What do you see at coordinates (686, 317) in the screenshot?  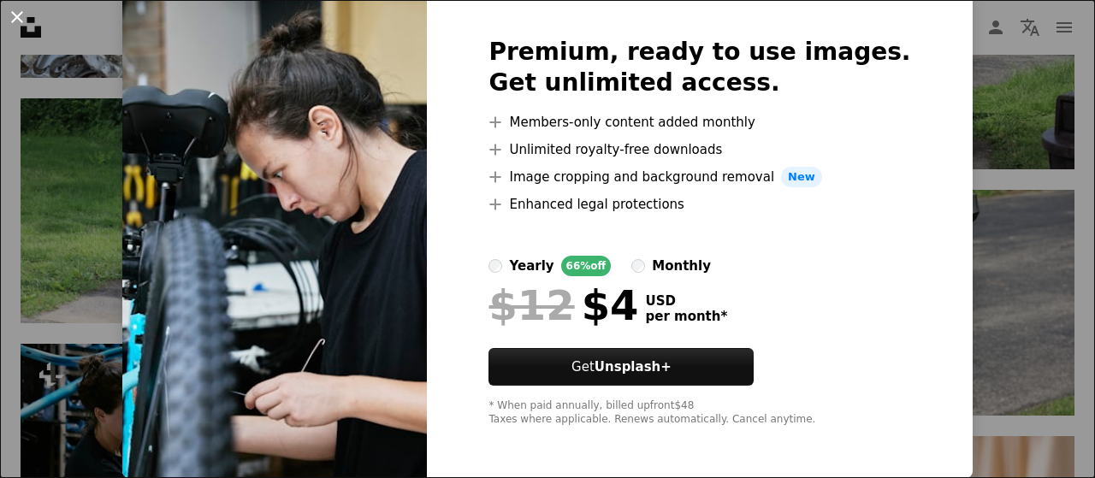 I see `span: per month *` at bounding box center [686, 317].